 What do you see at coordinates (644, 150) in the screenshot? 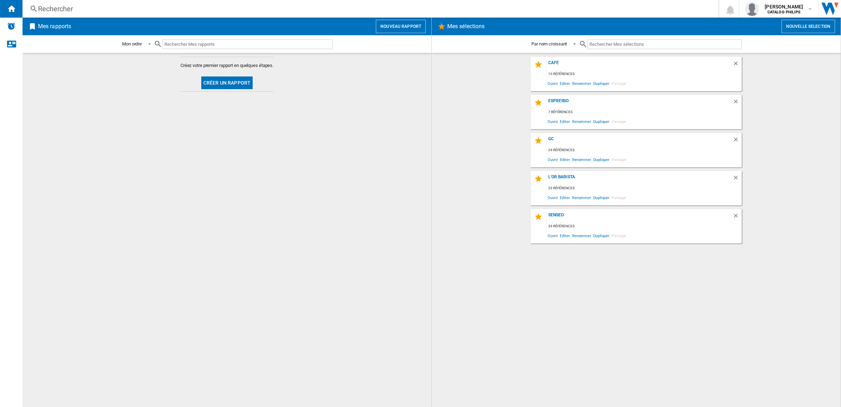
I see `div: 24 références` at bounding box center [644, 150].